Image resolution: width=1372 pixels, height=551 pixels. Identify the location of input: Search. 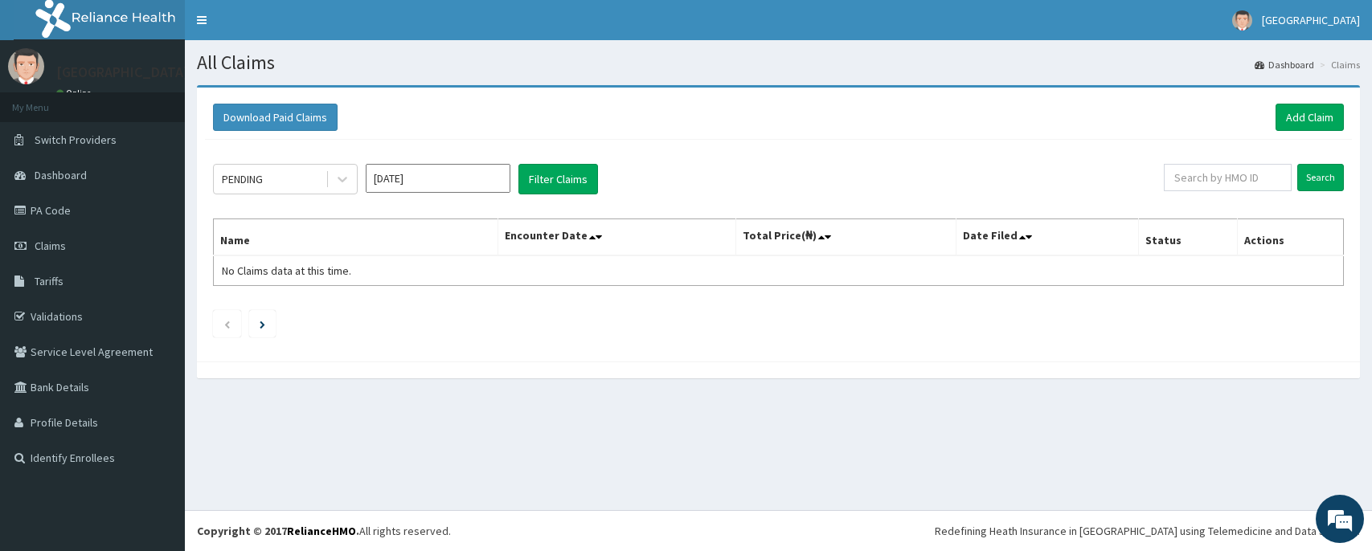
(1321, 178).